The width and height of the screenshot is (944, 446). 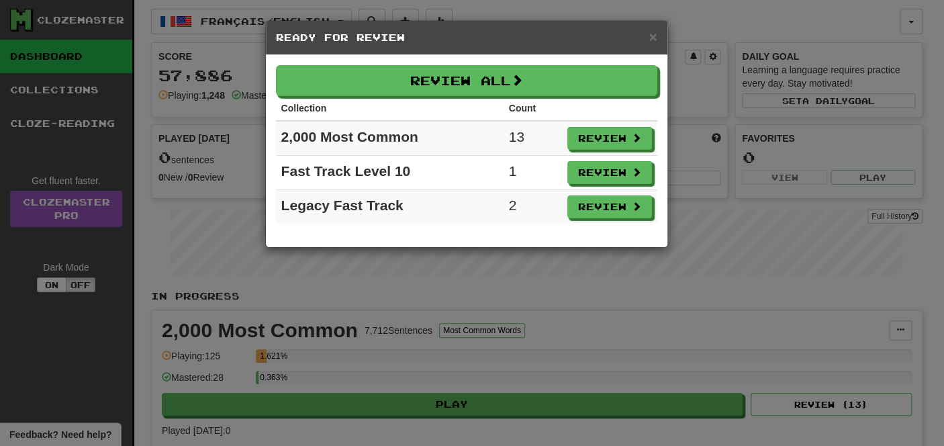 I want to click on td: 13, so click(x=533, y=138).